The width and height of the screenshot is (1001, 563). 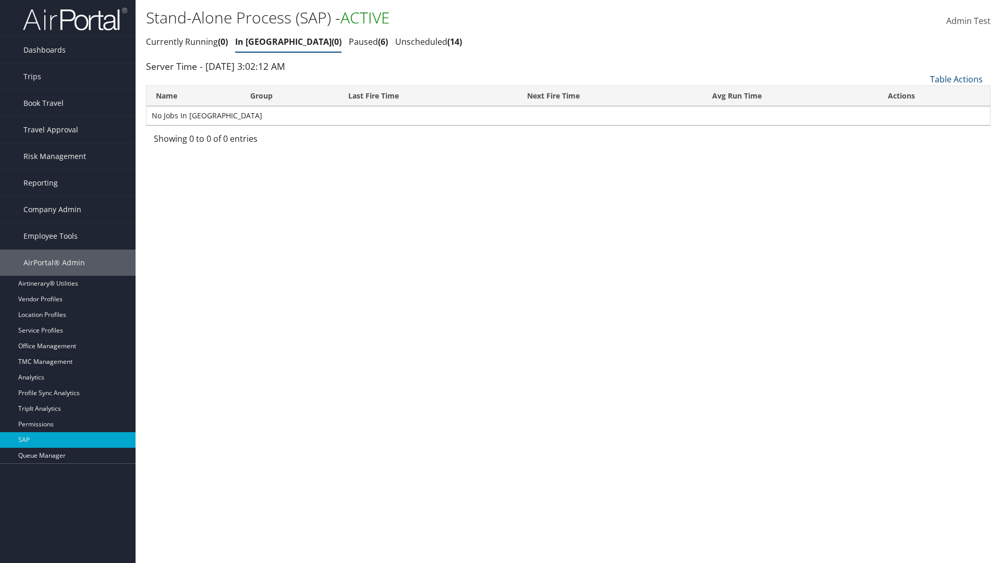 I want to click on a: Table Actions, so click(x=957, y=79).